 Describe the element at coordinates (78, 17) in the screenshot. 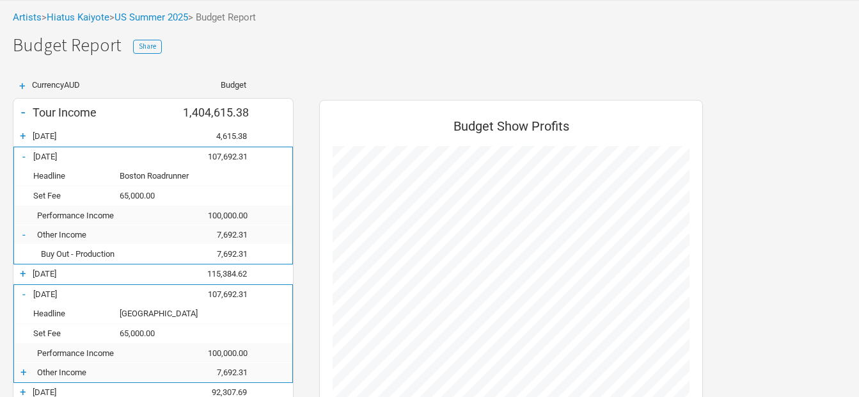

I see `a: Hiatus Kaiyote` at that location.